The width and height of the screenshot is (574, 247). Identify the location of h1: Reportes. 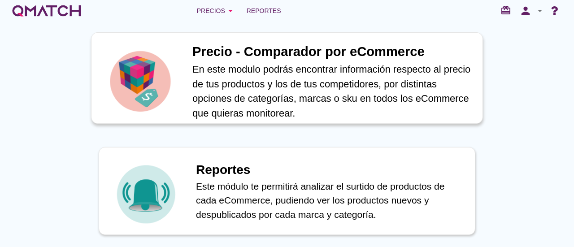
(331, 170).